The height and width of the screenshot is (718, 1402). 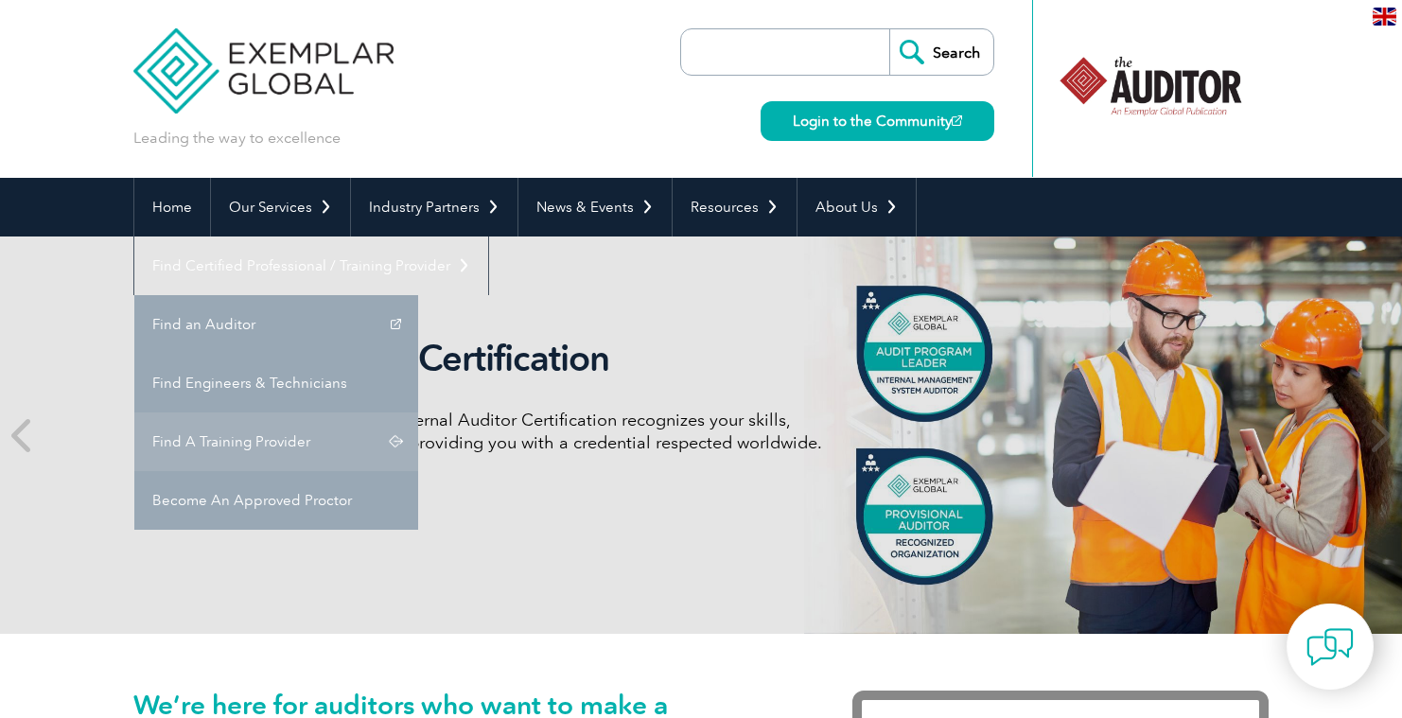 I want to click on a: Find Certified Professional / Training Provider, so click(x=311, y=266).